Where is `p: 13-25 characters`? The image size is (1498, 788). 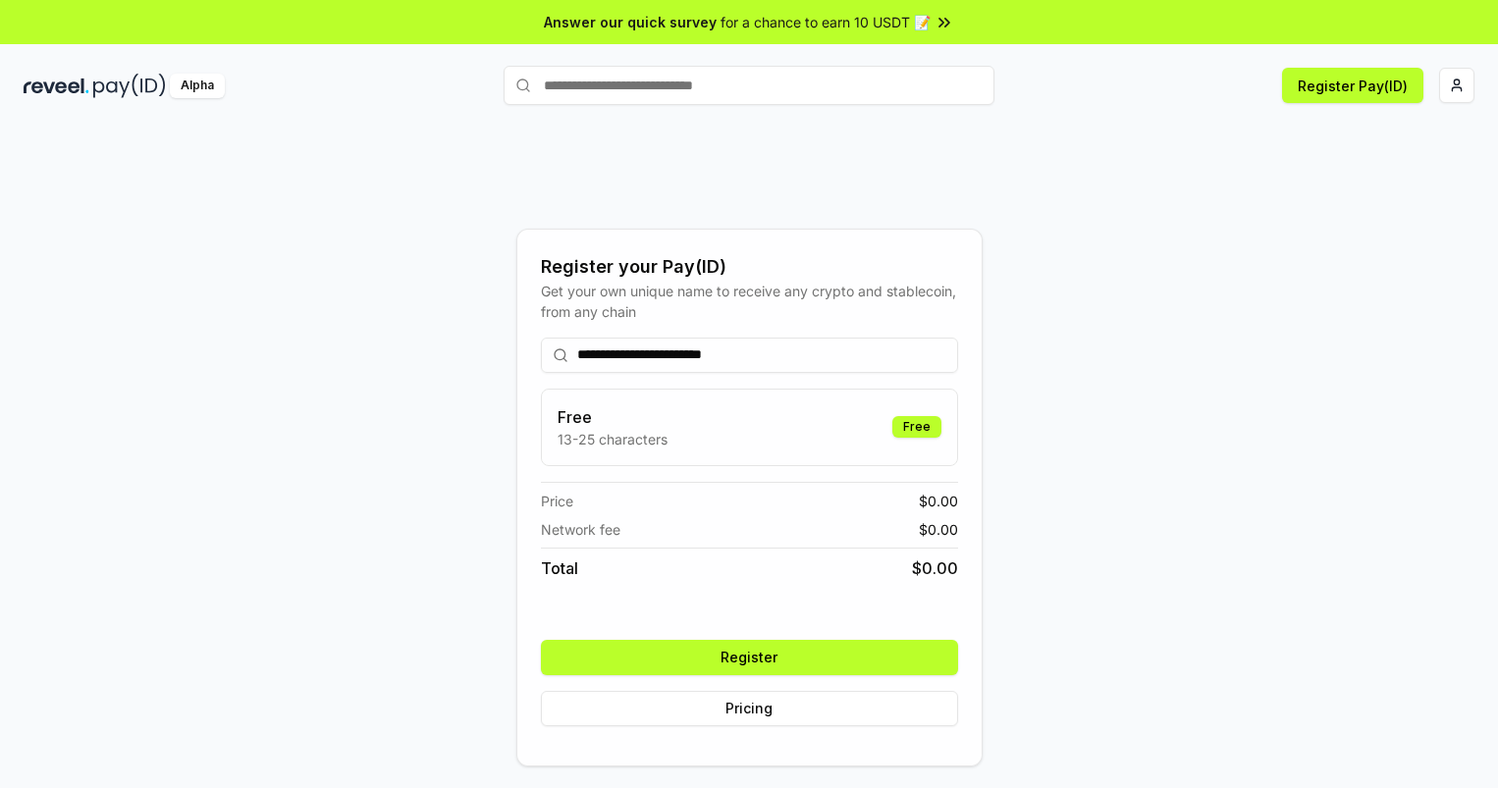
p: 13-25 characters is located at coordinates (612, 439).